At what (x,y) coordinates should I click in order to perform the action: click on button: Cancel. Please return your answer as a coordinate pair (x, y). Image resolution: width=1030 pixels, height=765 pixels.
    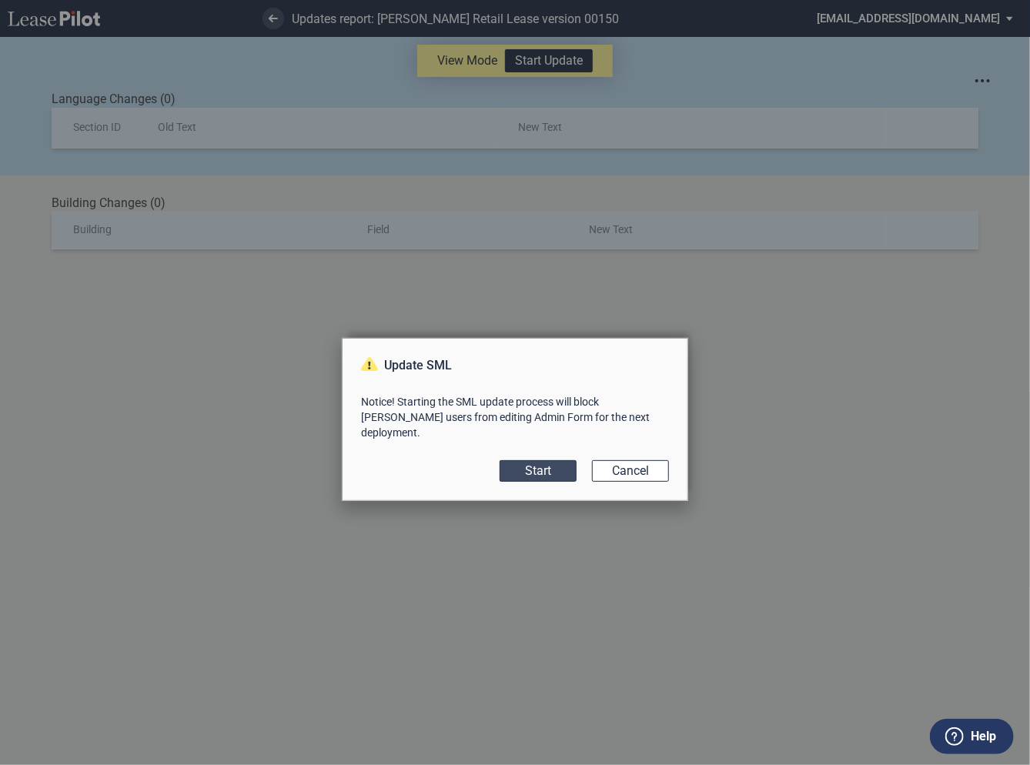
    Looking at the image, I should click on (631, 471).